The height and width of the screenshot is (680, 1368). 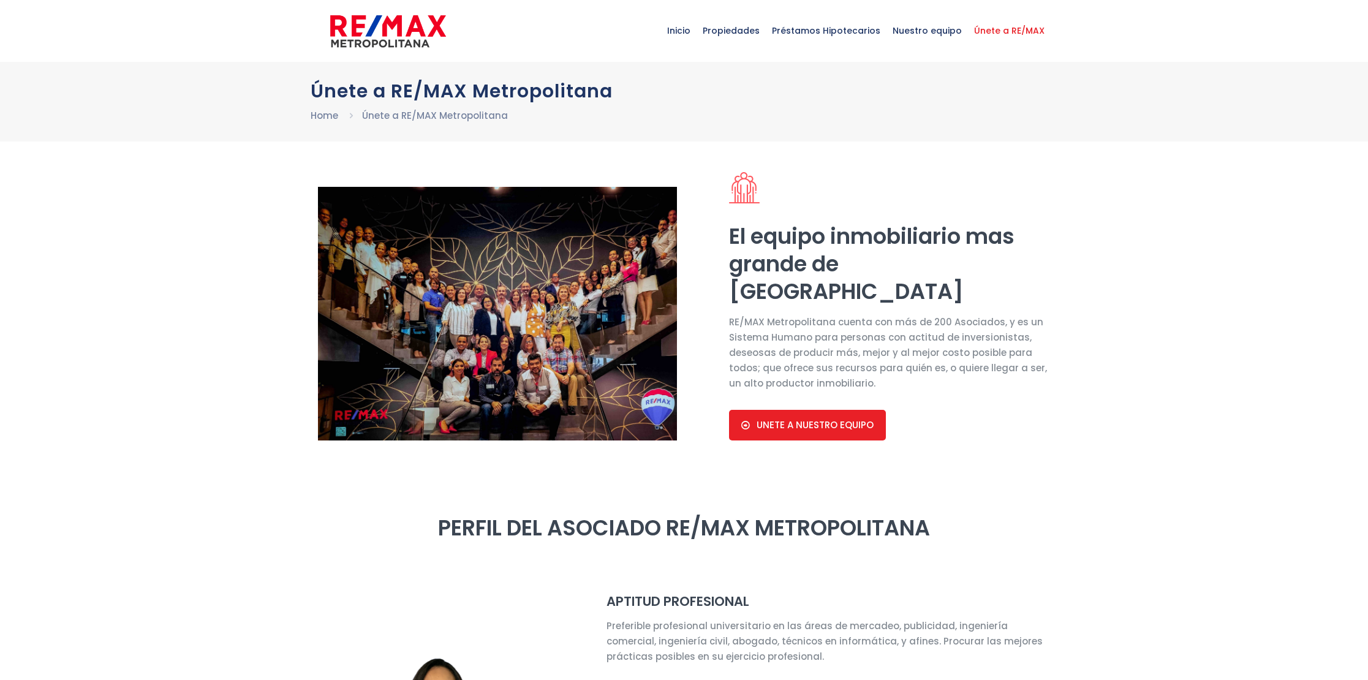 I want to click on h4: APTITUD PROFESIONAL, so click(x=828, y=601).